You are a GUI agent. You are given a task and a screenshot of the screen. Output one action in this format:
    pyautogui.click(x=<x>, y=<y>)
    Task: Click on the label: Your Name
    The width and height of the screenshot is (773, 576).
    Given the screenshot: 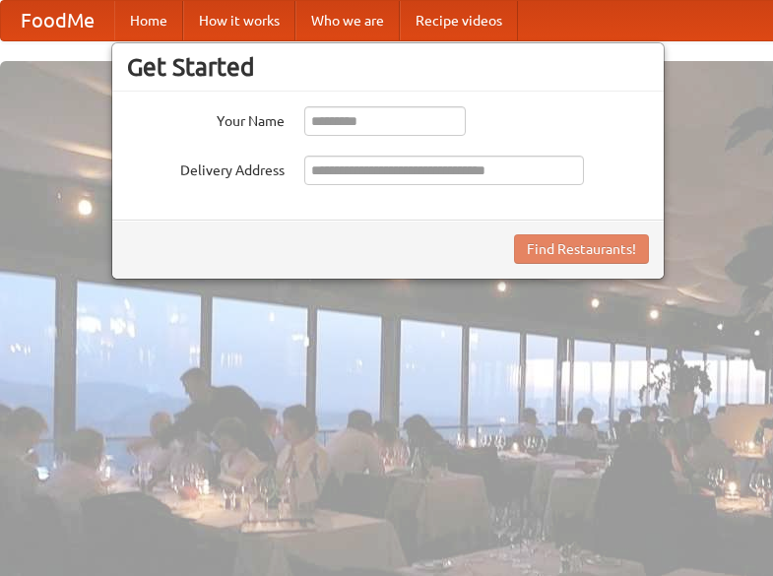 What is the action you would take?
    pyautogui.click(x=206, y=118)
    